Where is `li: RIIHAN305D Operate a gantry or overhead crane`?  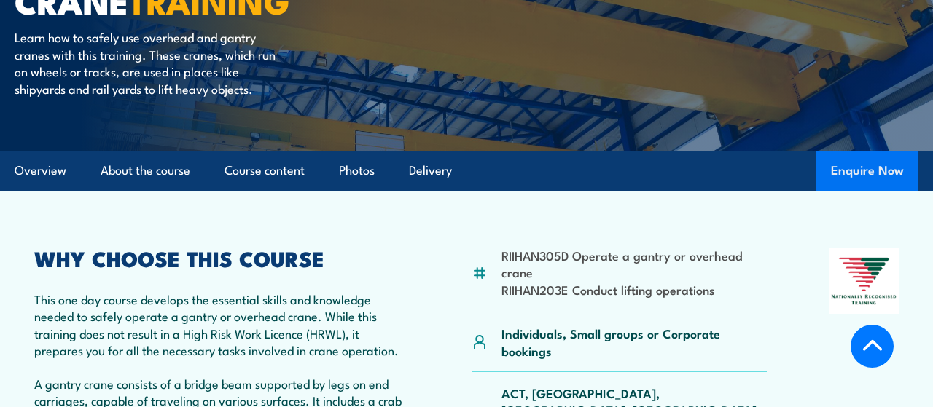 li: RIIHAN305D Operate a gantry or overhead crane is located at coordinates (634, 264).